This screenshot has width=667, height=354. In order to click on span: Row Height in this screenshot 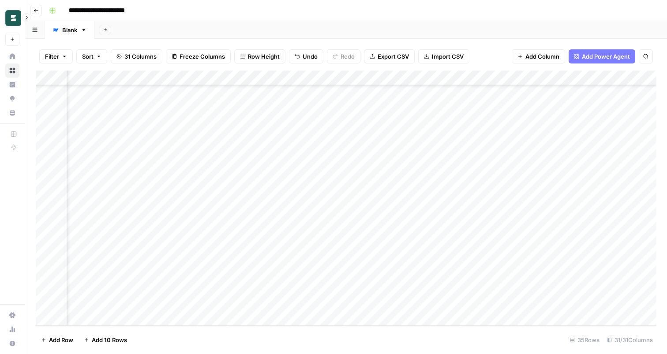, I will do `click(264, 56)`.